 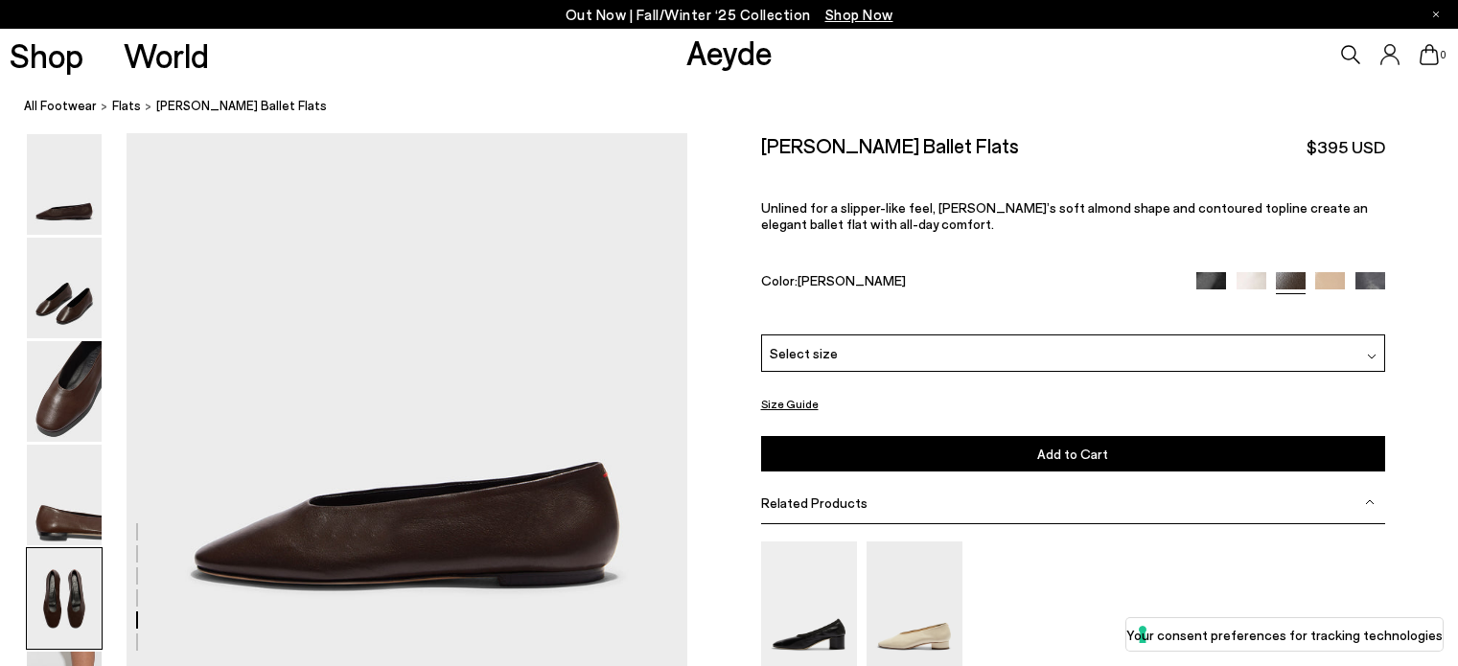 I want to click on img: Kirsten Ballet Flats - Image 1, so click(x=64, y=184).